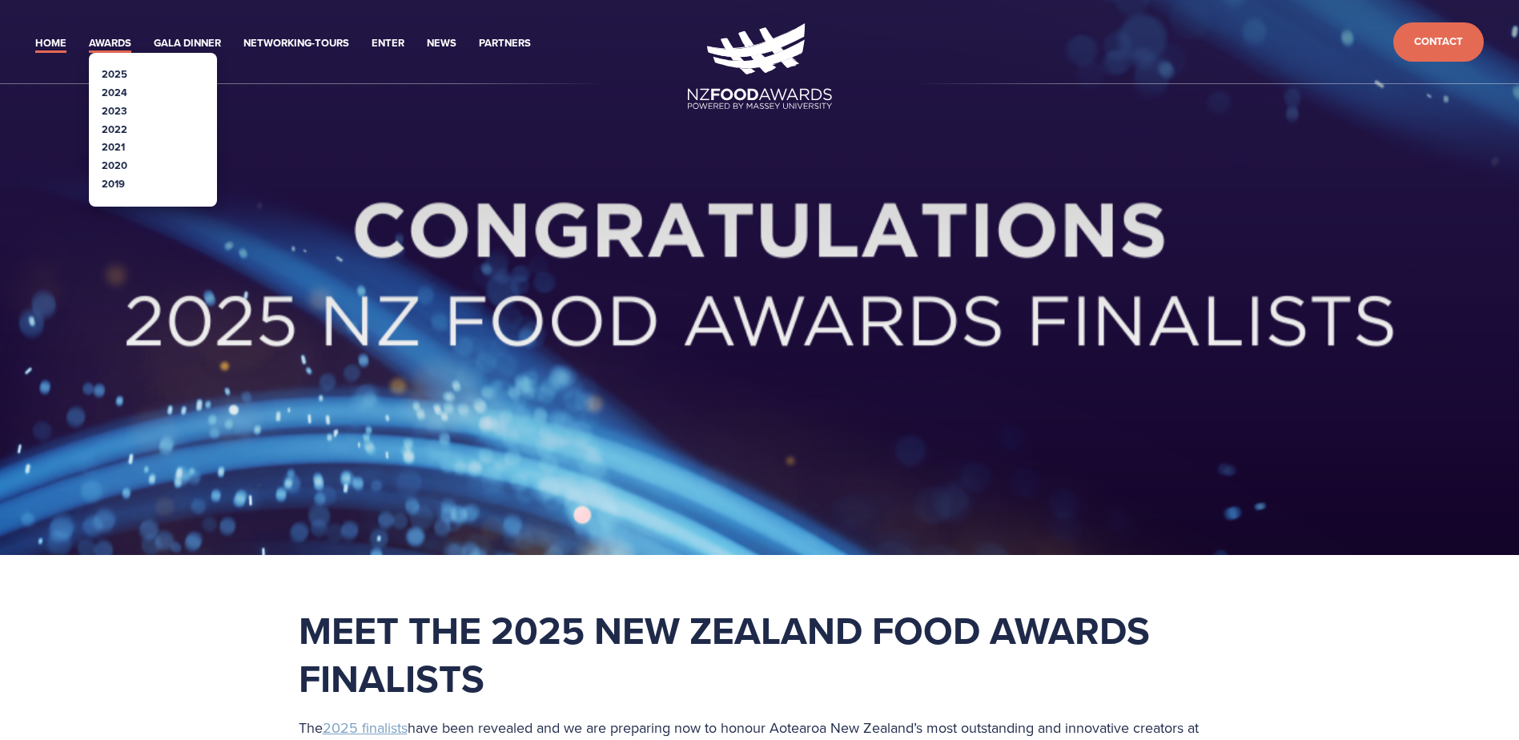  I want to click on a: 2023, so click(115, 111).